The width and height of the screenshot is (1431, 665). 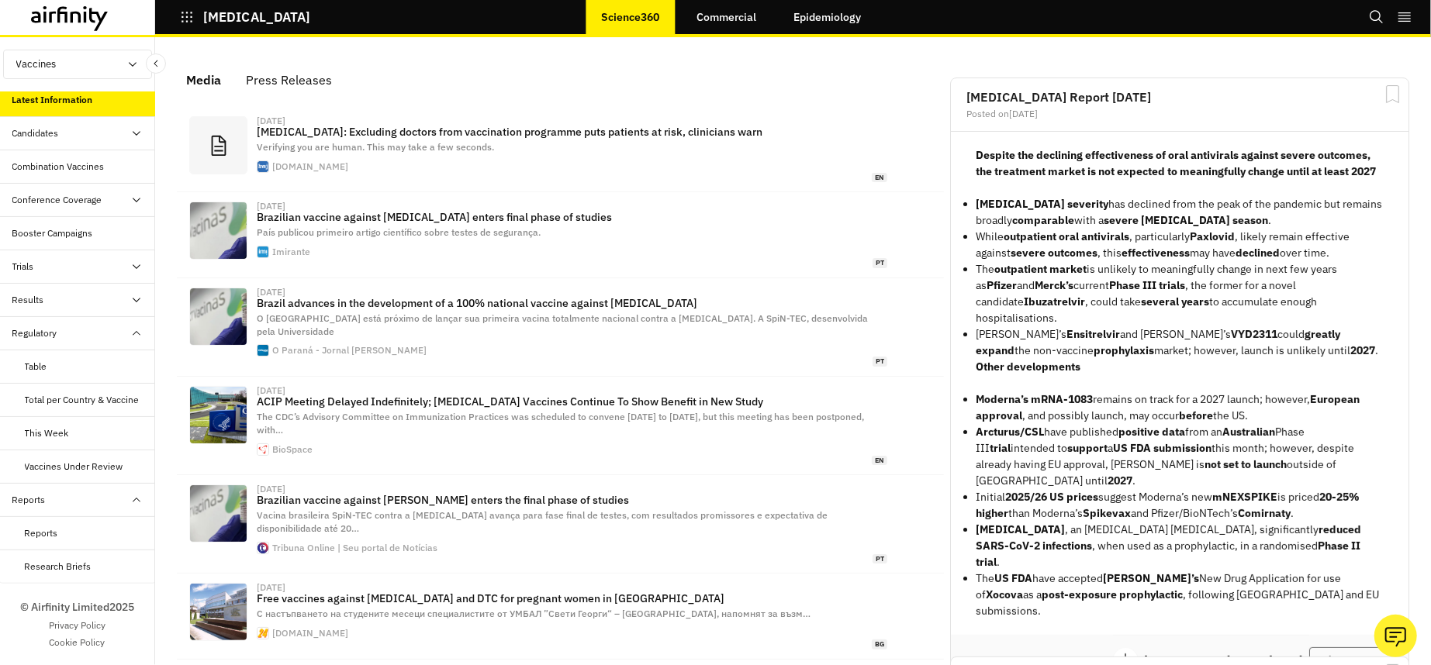 What do you see at coordinates (1000, 448) in the screenshot?
I see `strong: trial` at bounding box center [1000, 448].